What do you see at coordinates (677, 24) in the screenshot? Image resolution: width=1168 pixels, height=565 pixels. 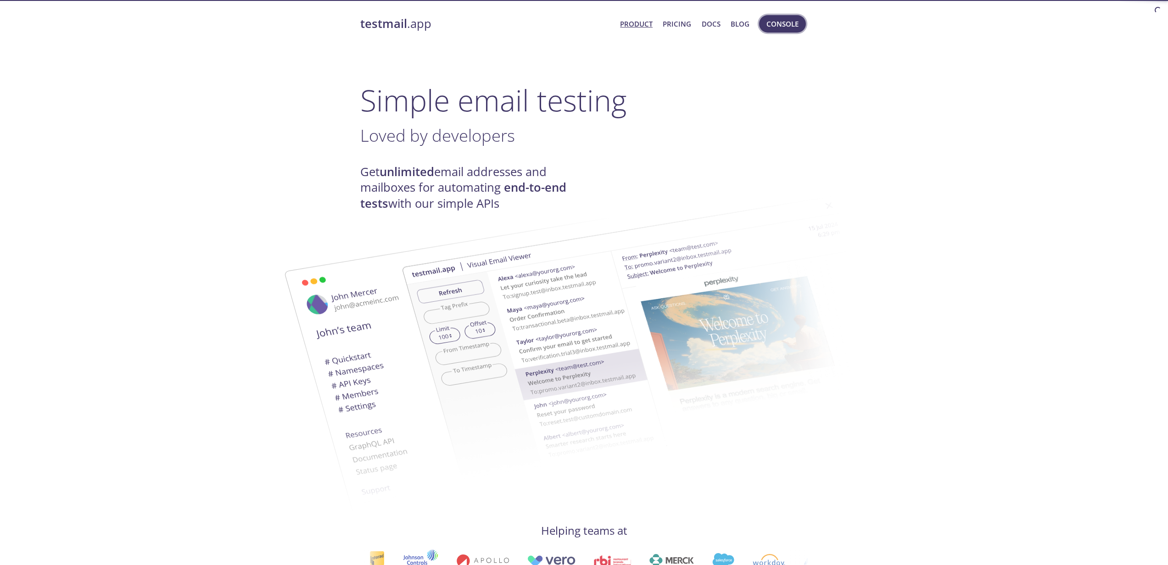 I see `a: Pricing` at bounding box center [677, 24].